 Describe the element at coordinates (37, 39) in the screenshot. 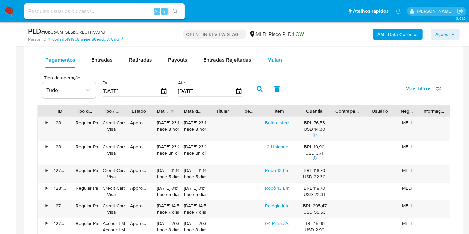

I see `b: Person ID` at that location.